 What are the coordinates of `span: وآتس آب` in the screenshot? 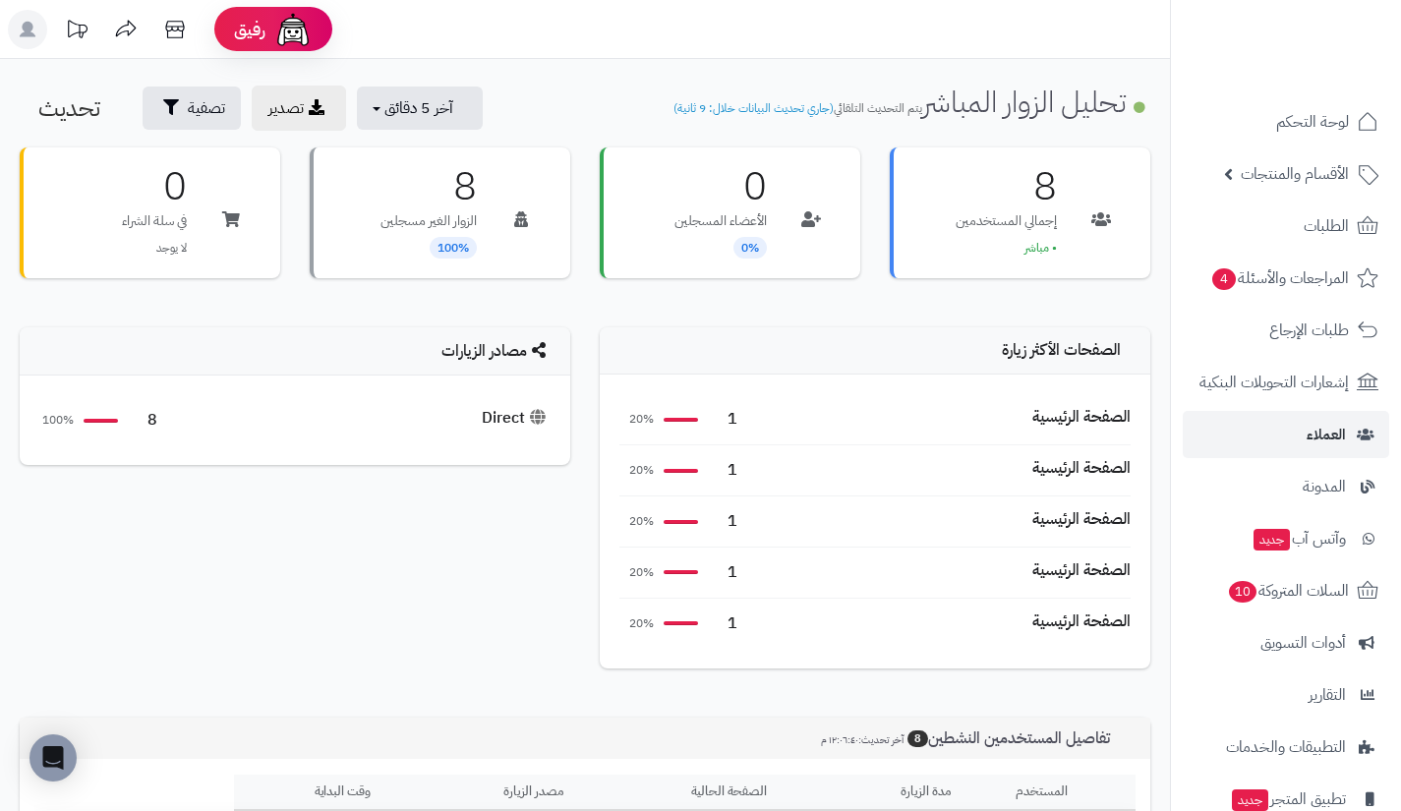 It's located at (1298, 539).